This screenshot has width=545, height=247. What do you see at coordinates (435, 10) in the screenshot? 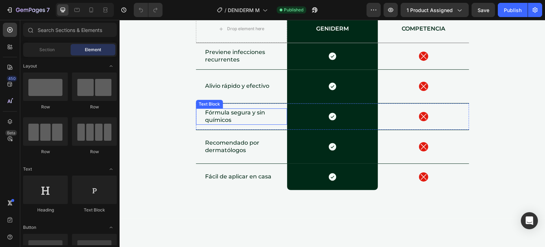
I see `button: 1 product assigned` at bounding box center [435, 10].